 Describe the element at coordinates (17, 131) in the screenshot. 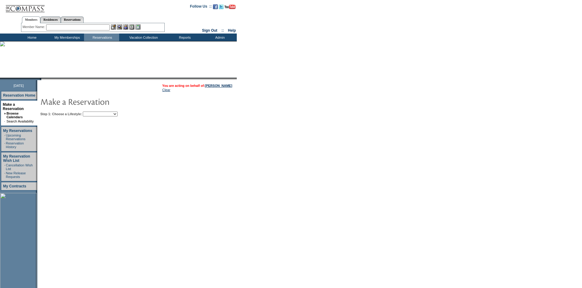

I see `a: My Reservations` at that location.